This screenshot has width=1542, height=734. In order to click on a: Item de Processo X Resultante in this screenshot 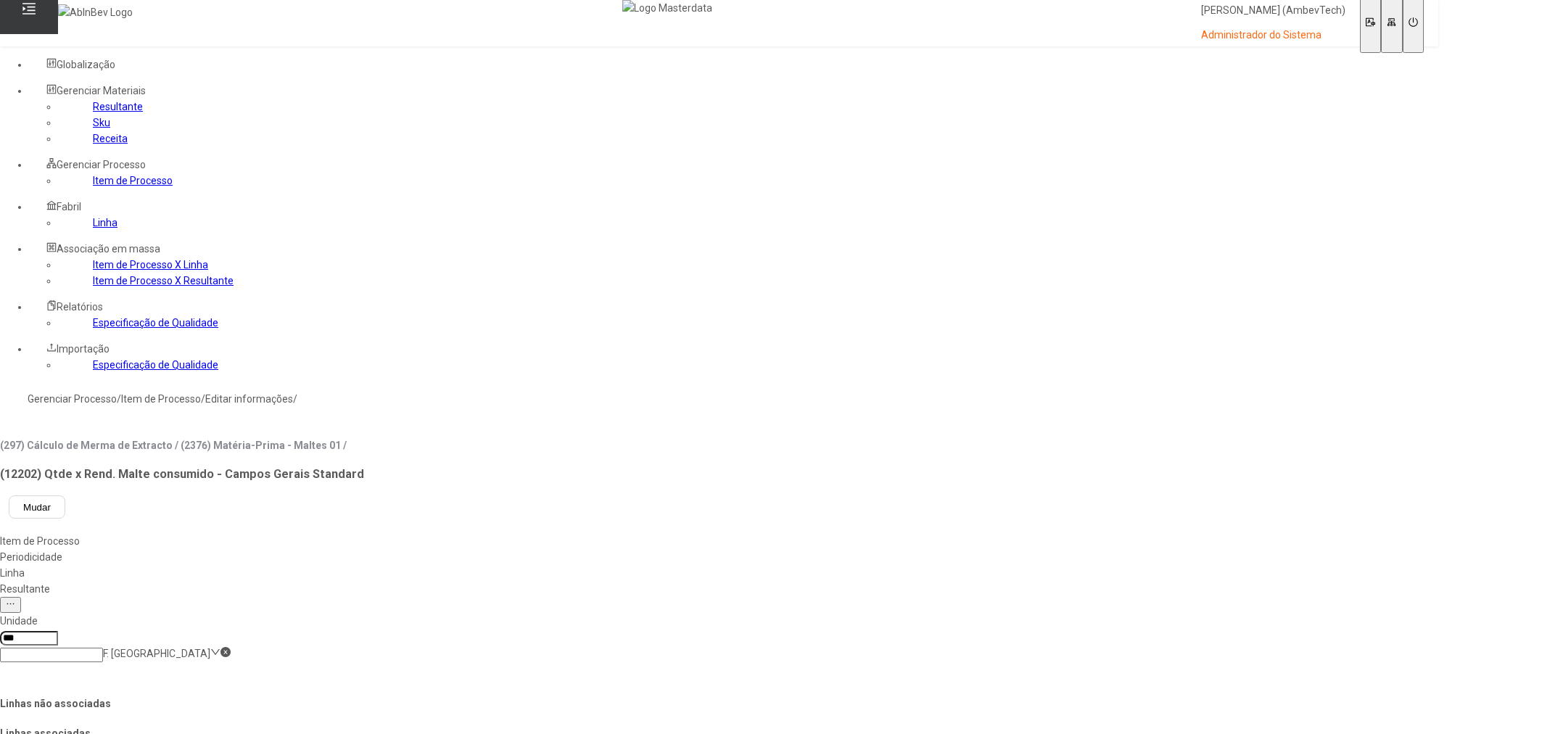, I will do `click(163, 281)`.